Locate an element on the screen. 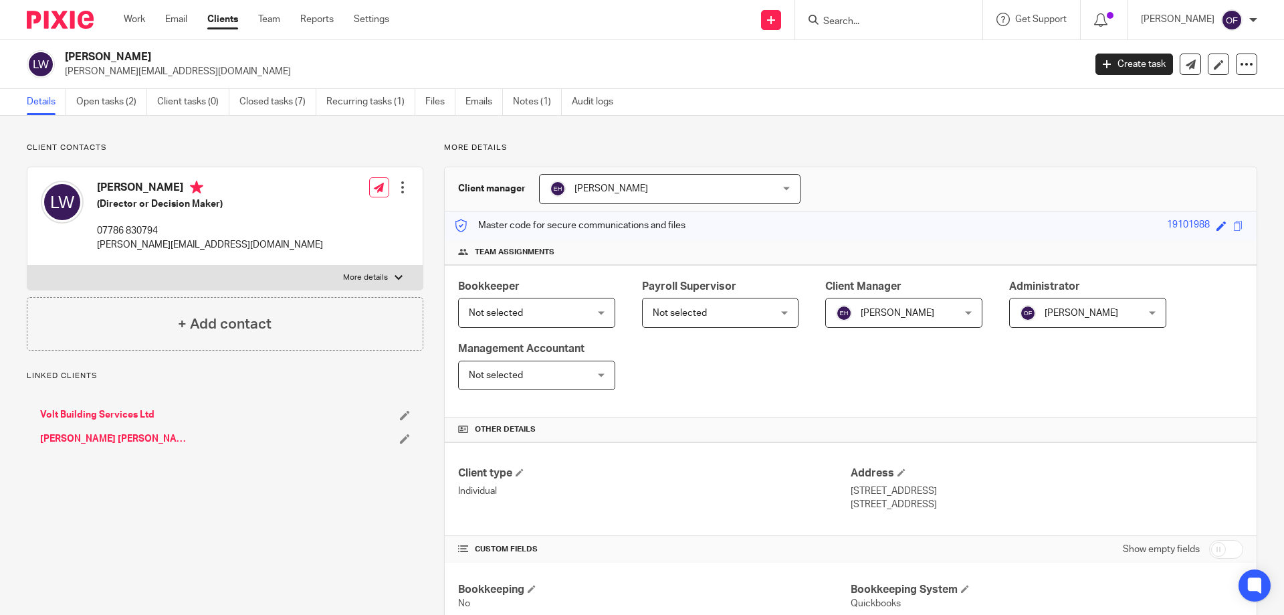  span: Client Manager is located at coordinates (863, 286).